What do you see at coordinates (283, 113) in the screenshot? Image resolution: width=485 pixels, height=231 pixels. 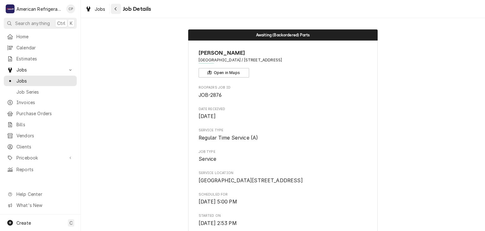 I see `div: Date Received` at bounding box center [283, 113].